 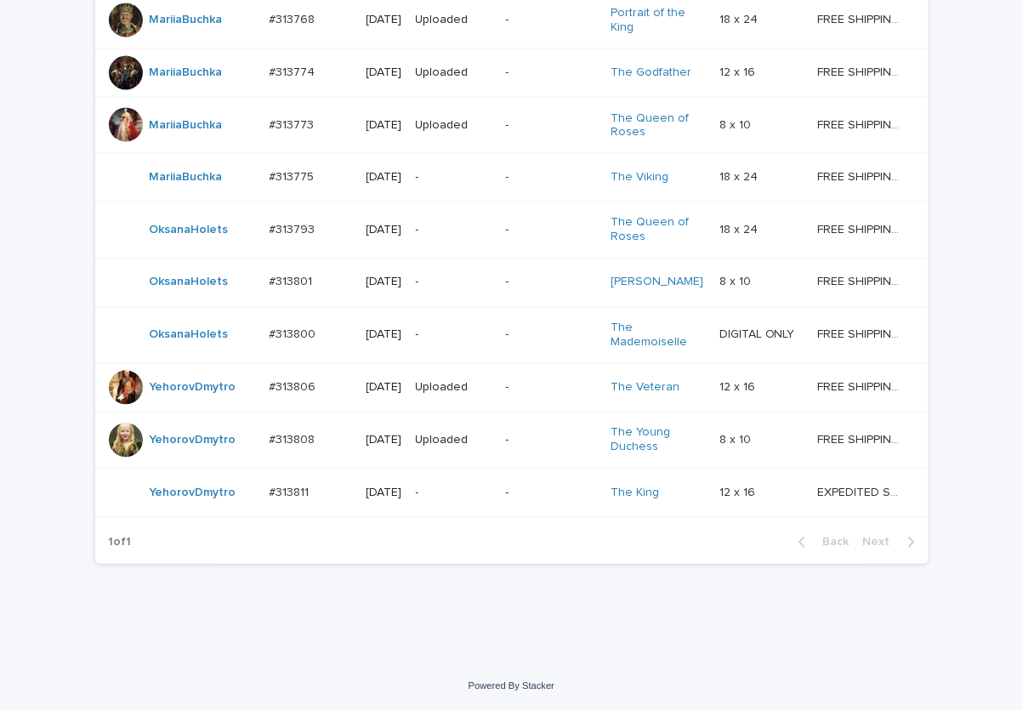 What do you see at coordinates (294, 123) in the screenshot?
I see `p: #313773` at bounding box center [294, 123].